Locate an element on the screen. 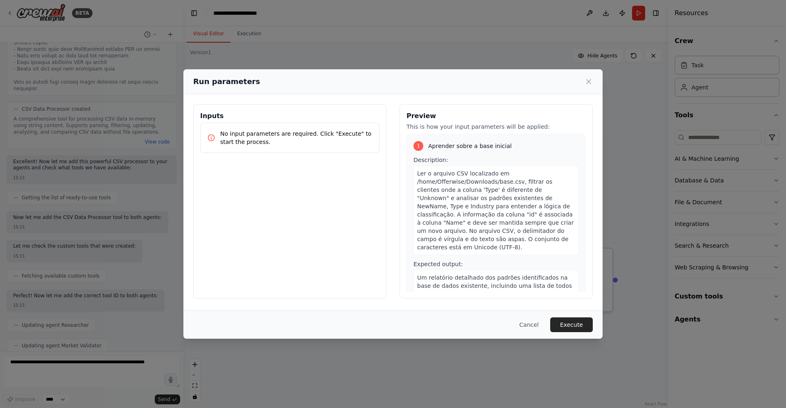  span: Description: is located at coordinates (431, 160).